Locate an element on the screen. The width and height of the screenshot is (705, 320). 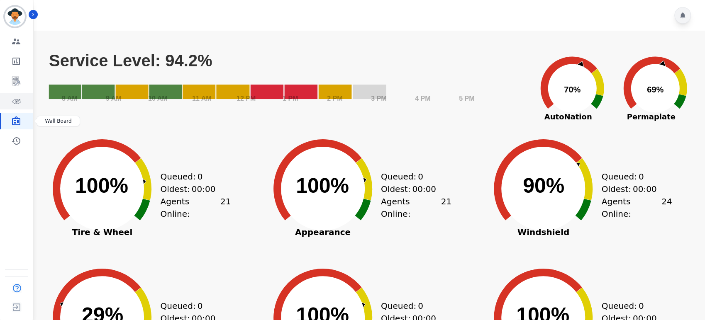
span: Appearance is located at coordinates (323, 232).